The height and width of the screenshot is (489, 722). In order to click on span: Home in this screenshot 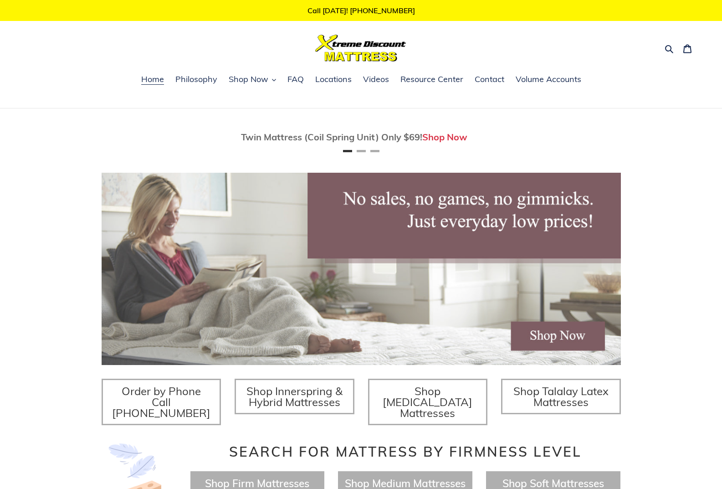, I will do `click(153, 79)`.